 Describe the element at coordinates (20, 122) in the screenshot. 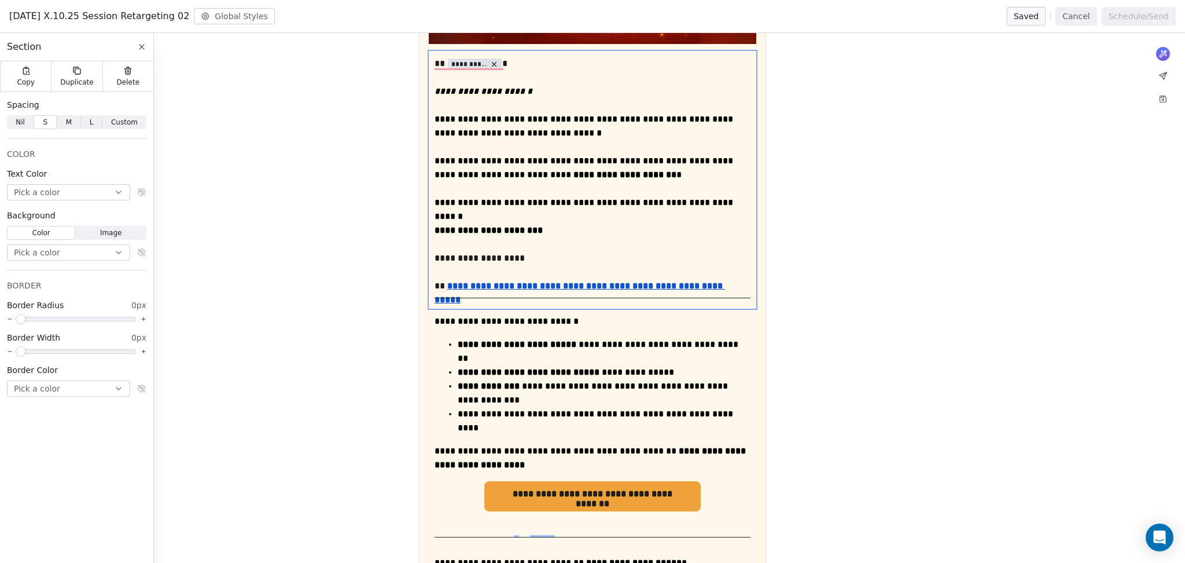

I see `span: Nil` at that location.